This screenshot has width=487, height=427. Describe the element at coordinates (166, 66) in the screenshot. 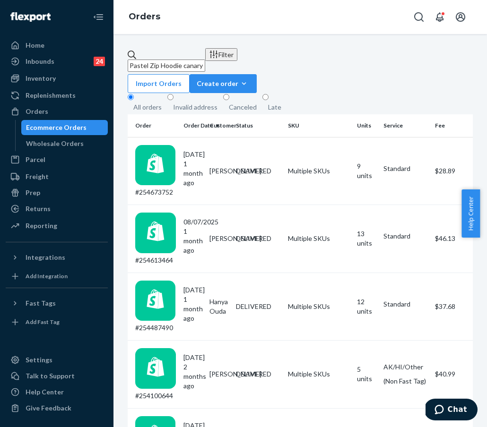

I see `input: Search orders` at that location.